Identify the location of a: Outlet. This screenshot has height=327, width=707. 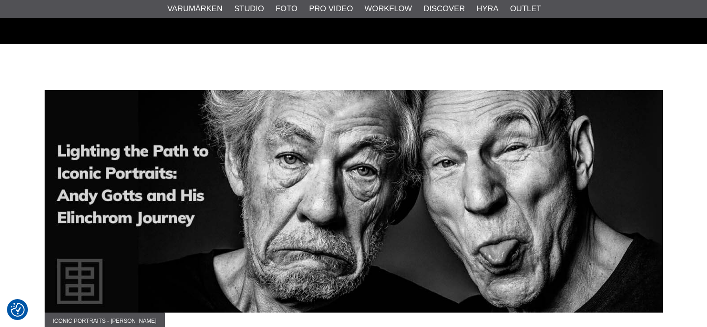
(525, 9).